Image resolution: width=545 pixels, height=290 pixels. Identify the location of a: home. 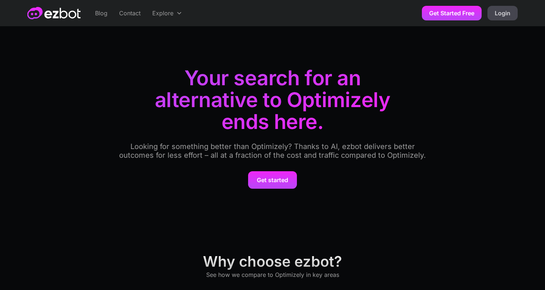
(54, 13).